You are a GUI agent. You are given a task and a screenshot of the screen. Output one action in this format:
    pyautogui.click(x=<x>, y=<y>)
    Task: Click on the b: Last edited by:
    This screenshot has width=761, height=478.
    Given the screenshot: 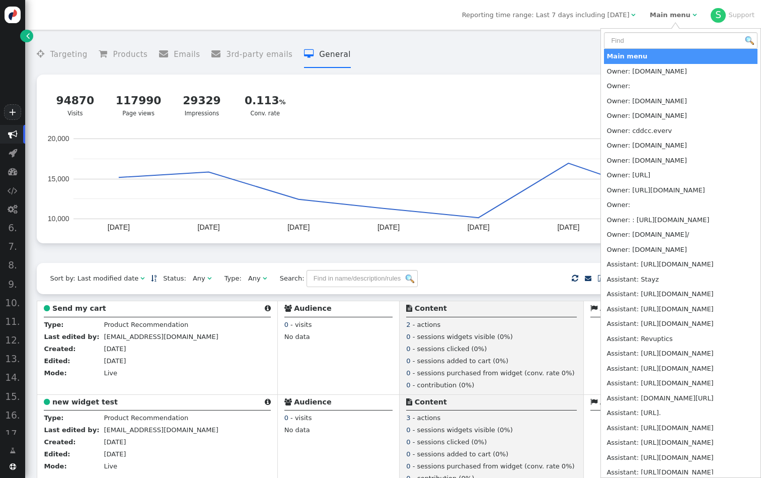 What is the action you would take?
    pyautogui.click(x=71, y=429)
    